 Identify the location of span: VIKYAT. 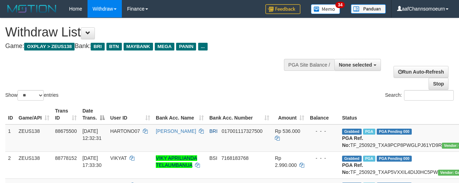
(118, 158).